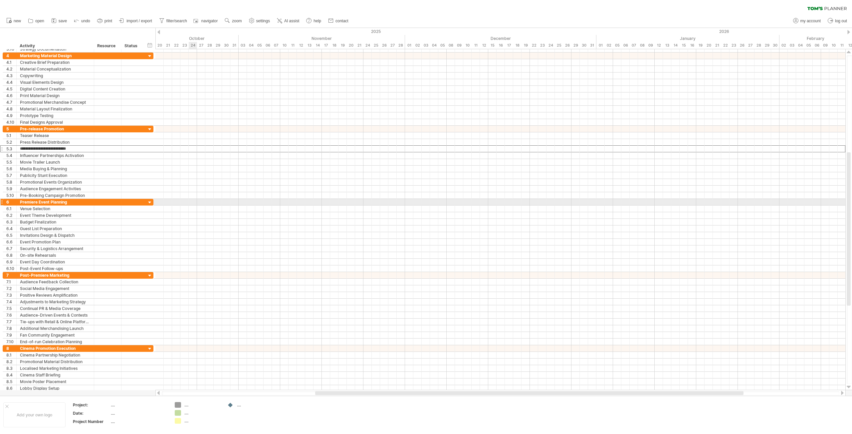  Describe the element at coordinates (168, 45) in the screenshot. I see `div: Tuesday, 21 October 2025` at that location.